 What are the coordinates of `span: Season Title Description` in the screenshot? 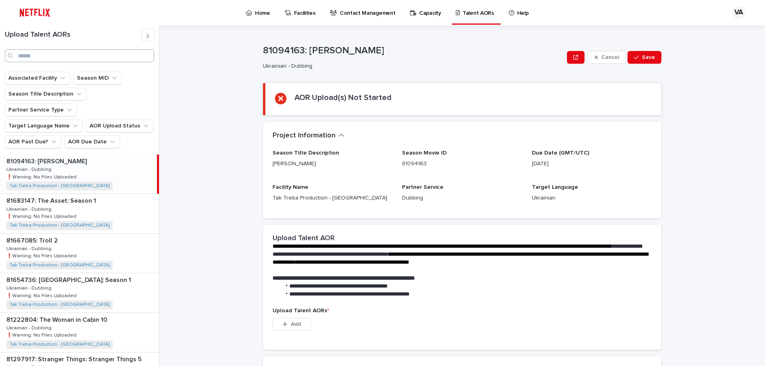 It's located at (306, 153).